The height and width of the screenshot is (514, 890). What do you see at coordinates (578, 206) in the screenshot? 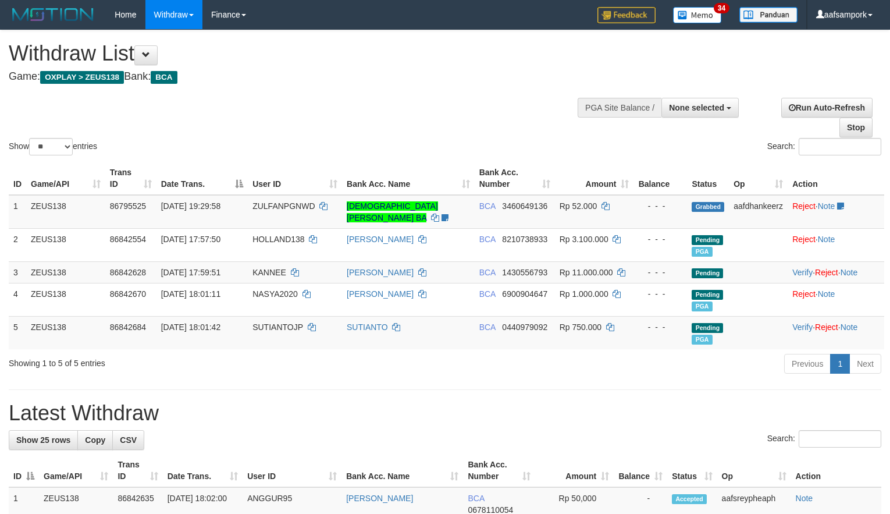
I see `span: Rp 52.000` at bounding box center [578, 206].